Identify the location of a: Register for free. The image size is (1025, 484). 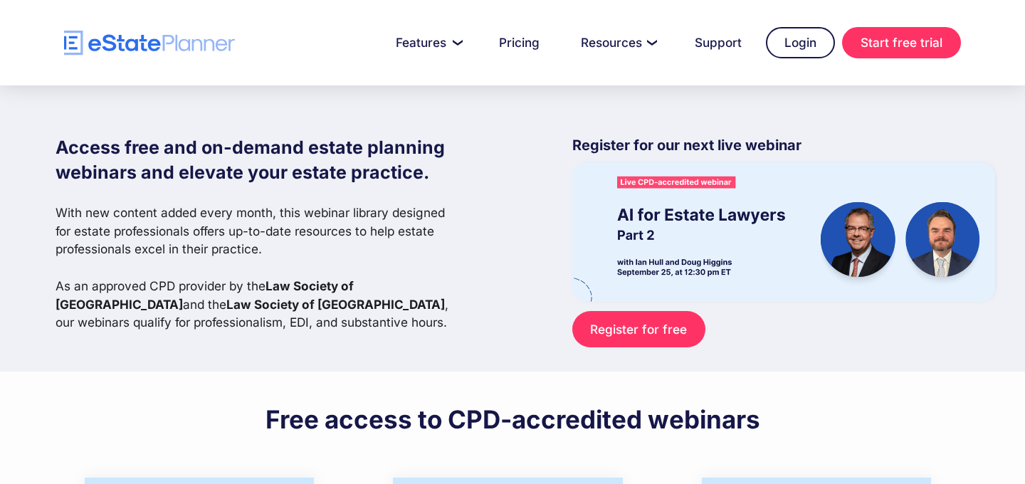
(638, 329).